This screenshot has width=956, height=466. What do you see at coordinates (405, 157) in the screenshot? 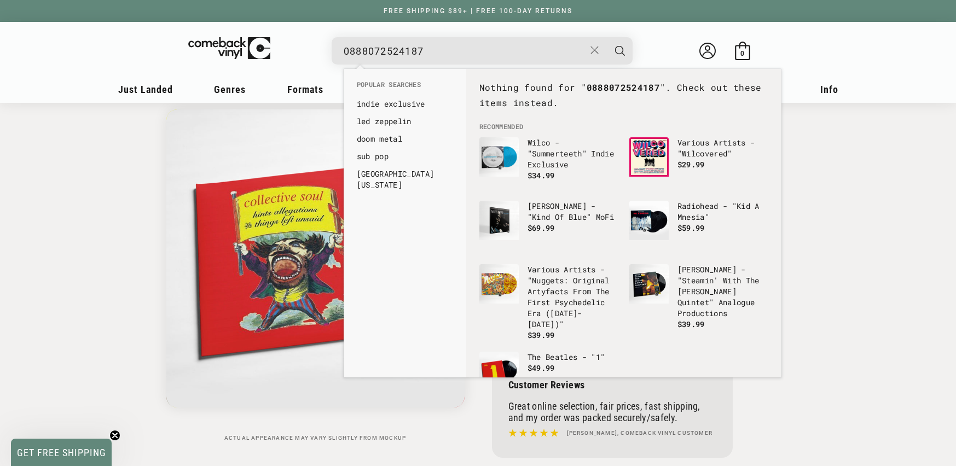
I see `a: sub pop` at bounding box center [405, 157].